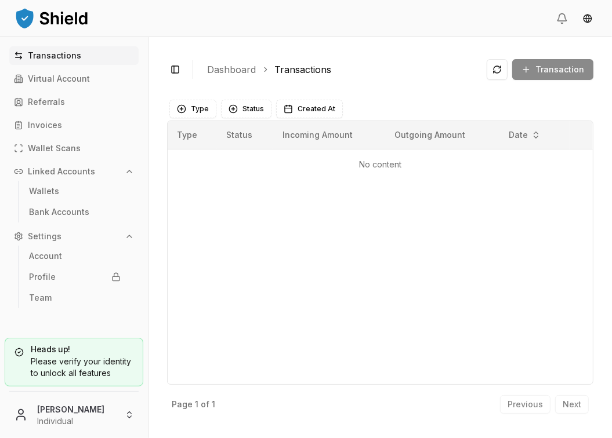 This screenshot has width=612, height=438. Describe the element at coordinates (52, 18) in the screenshot. I see `img: ShieldPay Logo` at that location.